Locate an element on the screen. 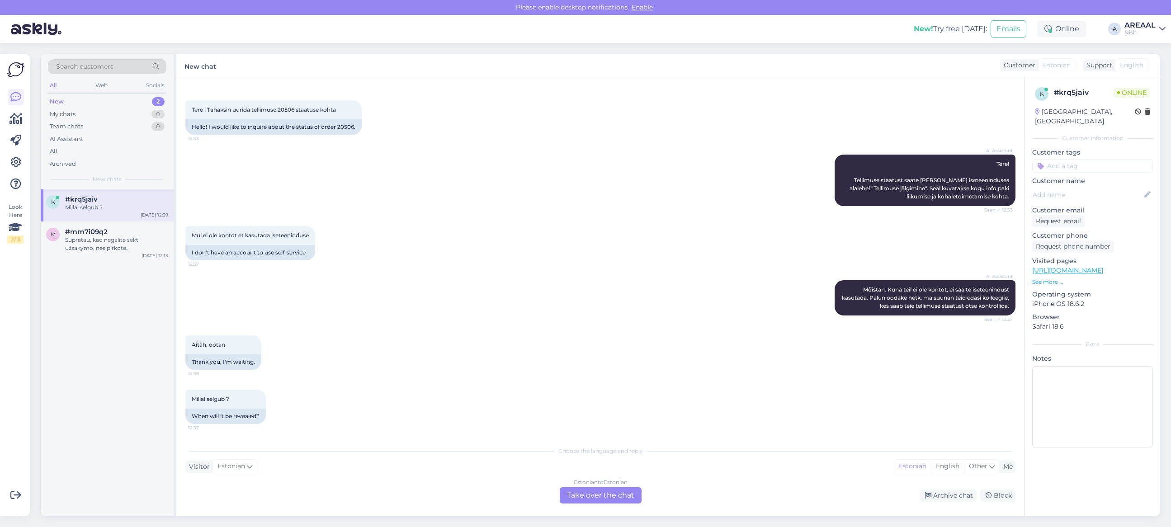 This screenshot has height=527, width=1171. div: Thank you, I'm waiting. is located at coordinates (223, 362).